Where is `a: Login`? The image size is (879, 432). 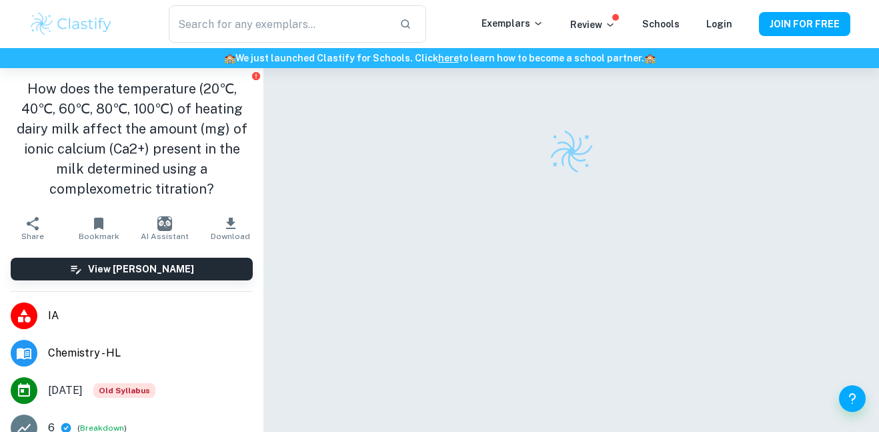
a: Login is located at coordinates (719, 24).